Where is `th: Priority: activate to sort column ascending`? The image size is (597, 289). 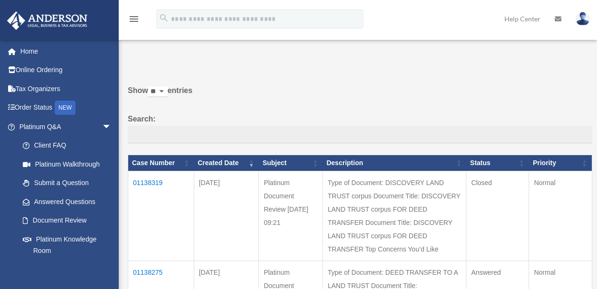 th: Priority: activate to sort column ascending is located at coordinates (560, 163).